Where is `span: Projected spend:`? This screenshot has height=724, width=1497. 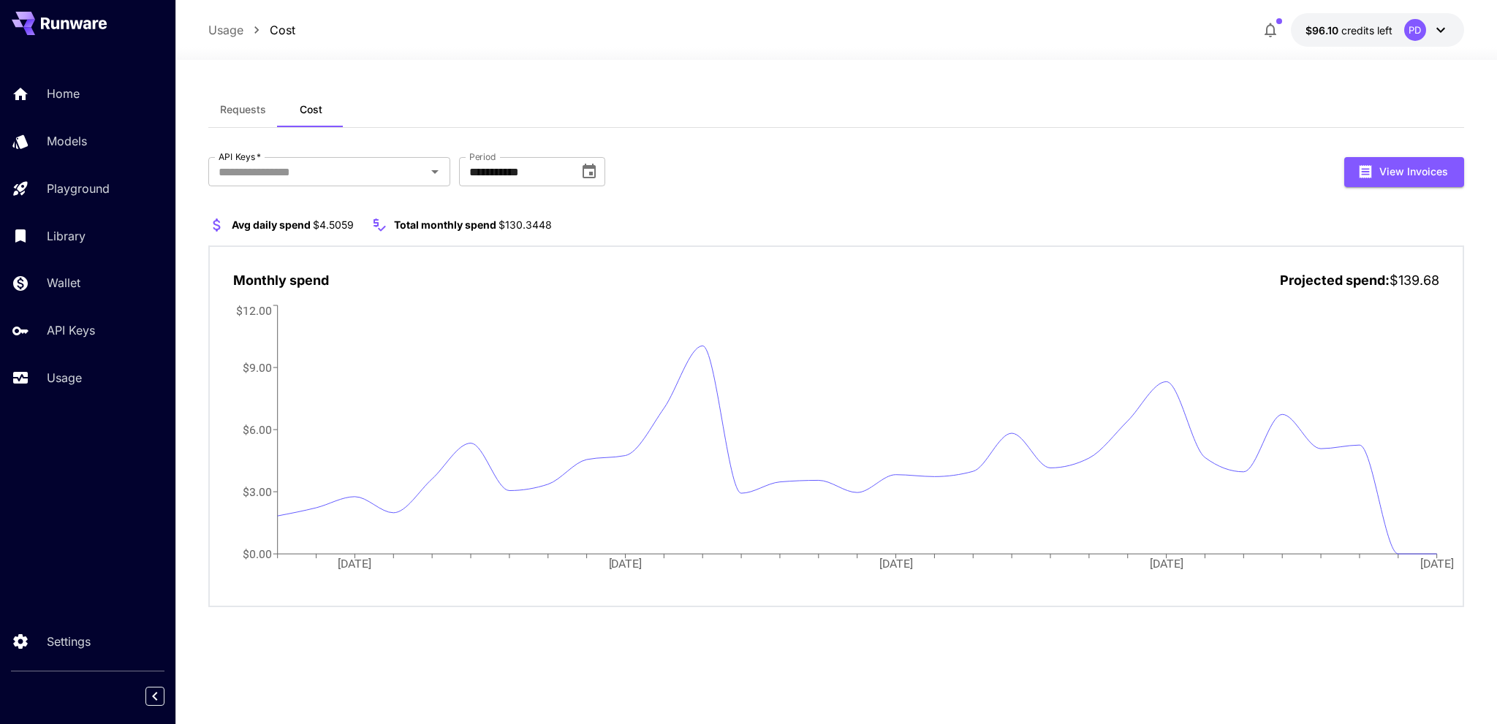 span: Projected spend: is located at coordinates (1335, 280).